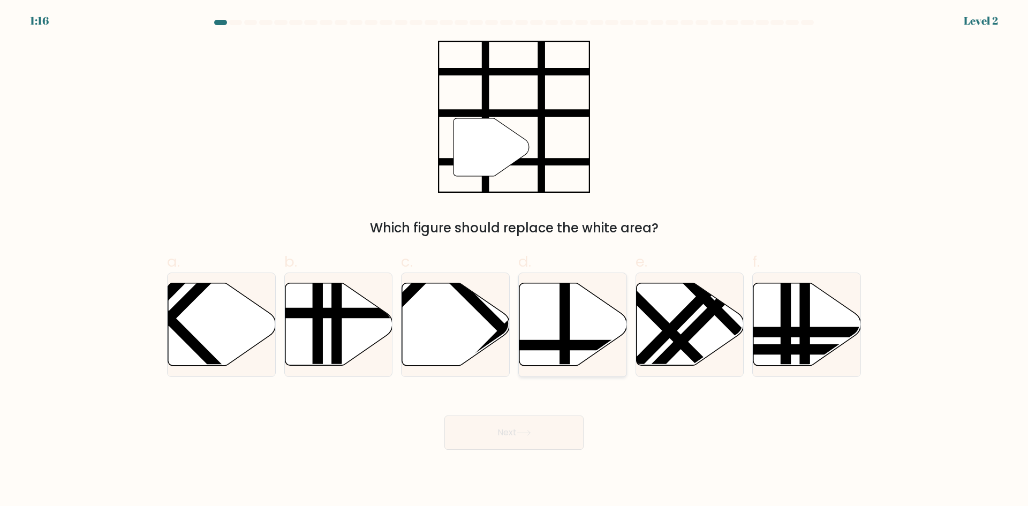 The width and height of the screenshot is (1028, 506). What do you see at coordinates (642, 261) in the screenshot?
I see `span: e.` at bounding box center [642, 261].